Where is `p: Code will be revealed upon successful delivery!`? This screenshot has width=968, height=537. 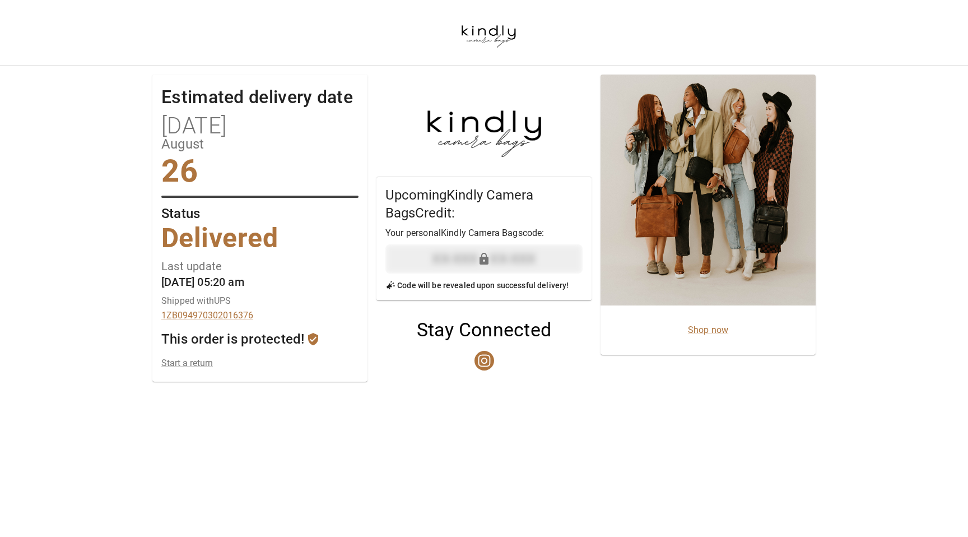
p: Code will be revealed upon successful delivery! is located at coordinates (484, 285).